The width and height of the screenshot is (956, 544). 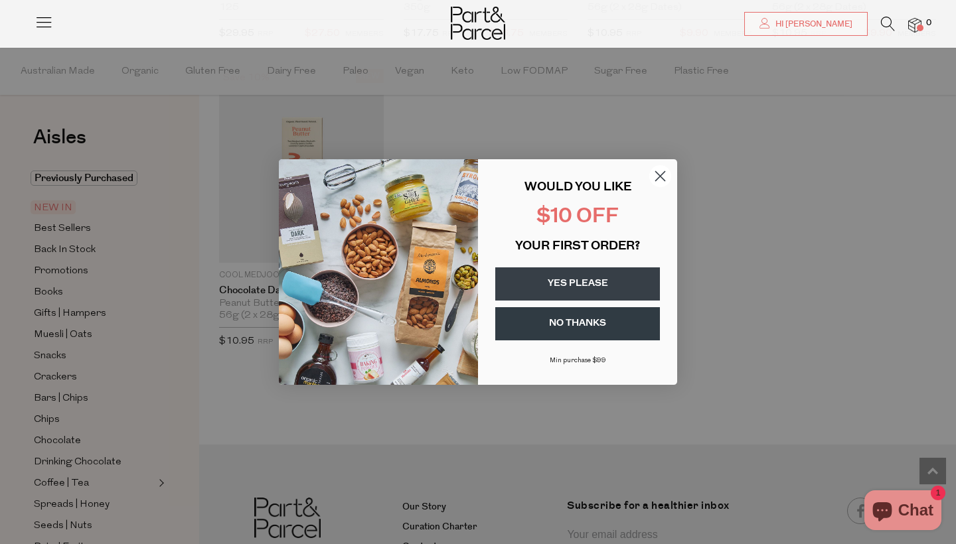 What do you see at coordinates (478, 23) in the screenshot?
I see `img: Part&Parcel` at bounding box center [478, 23].